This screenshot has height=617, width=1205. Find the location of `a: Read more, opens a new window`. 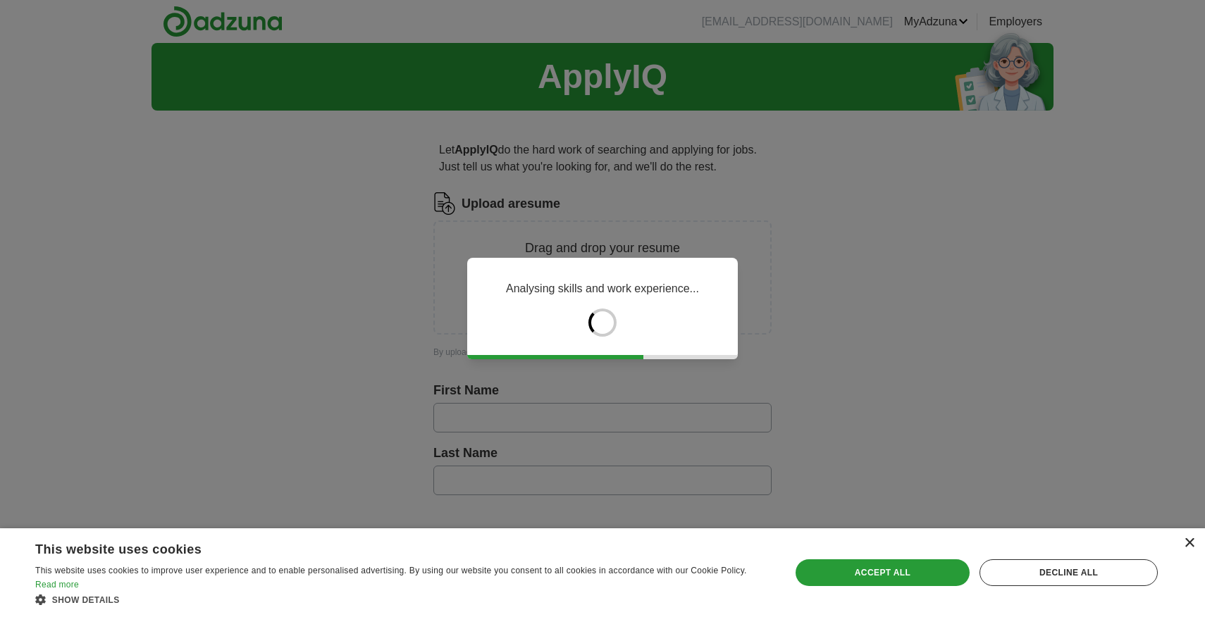

a: Read more, opens a new window is located at coordinates (57, 585).